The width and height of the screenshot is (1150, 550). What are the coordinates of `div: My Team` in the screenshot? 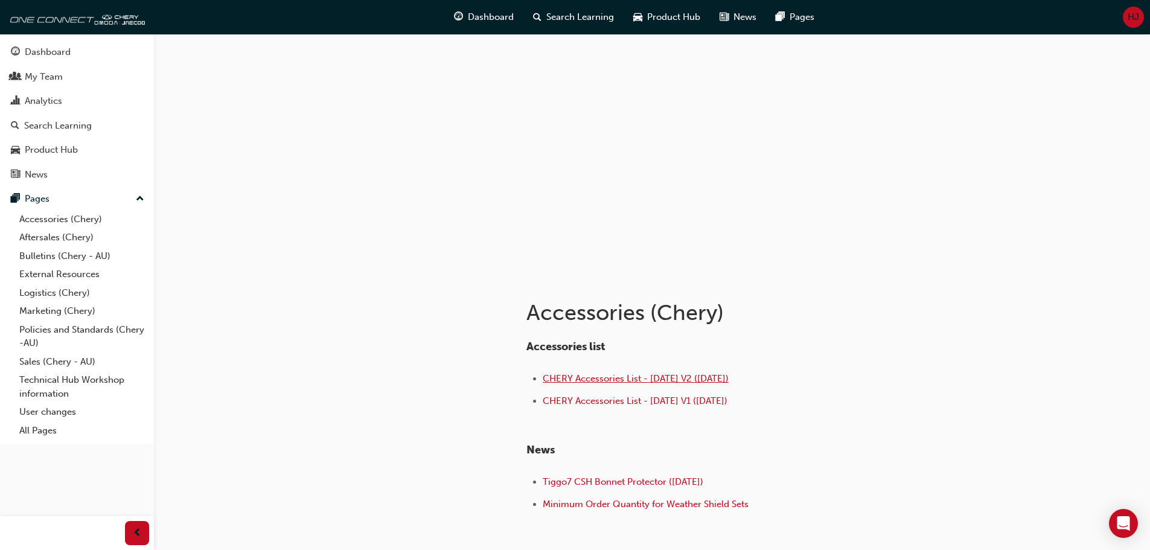 It's located at (43, 77).